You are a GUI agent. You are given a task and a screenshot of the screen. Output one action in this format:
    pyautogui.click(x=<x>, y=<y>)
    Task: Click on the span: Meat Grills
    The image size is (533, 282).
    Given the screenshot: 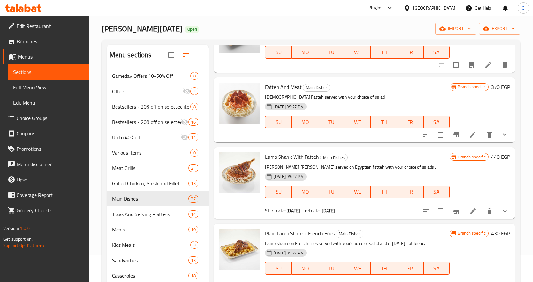 What is the action you would take?
    pyautogui.click(x=150, y=168)
    